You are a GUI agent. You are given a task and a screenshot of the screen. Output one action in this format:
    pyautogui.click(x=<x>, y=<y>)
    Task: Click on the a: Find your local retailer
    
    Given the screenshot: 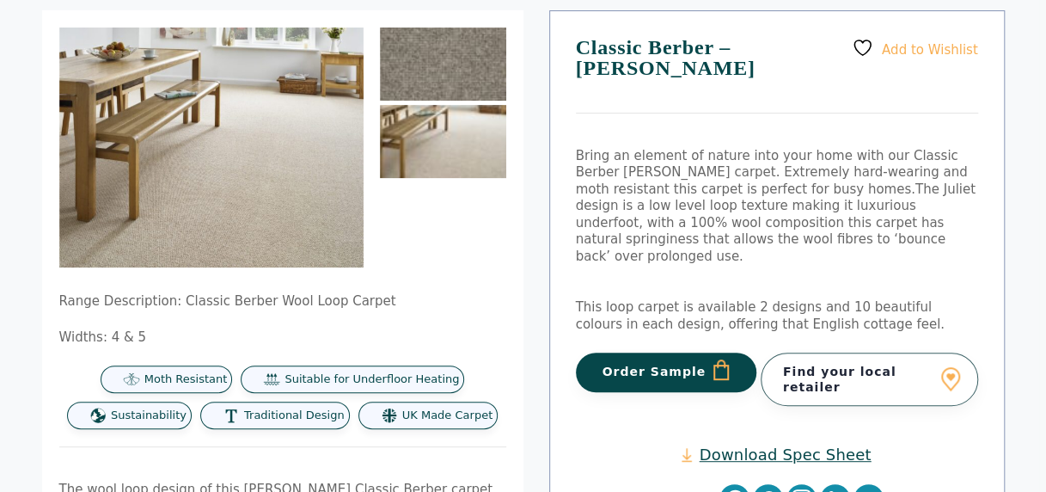 What is the action you would take?
    pyautogui.click(x=869, y=379)
    